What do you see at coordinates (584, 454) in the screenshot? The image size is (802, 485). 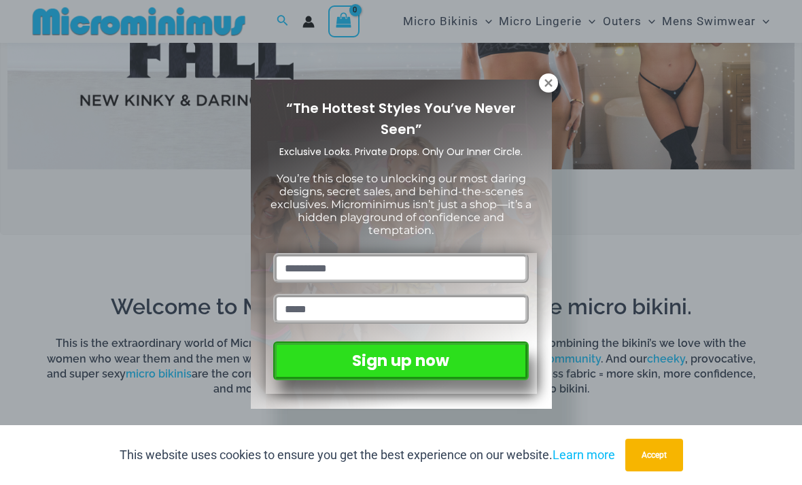 I see `a: Learn more` at bounding box center [584, 454].